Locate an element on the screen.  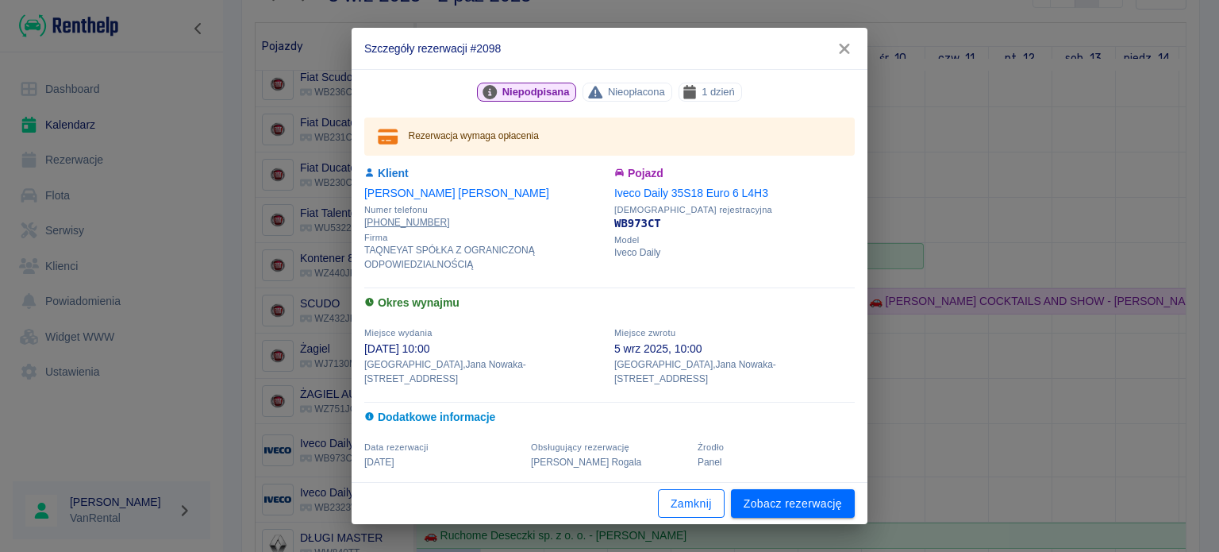
a: Zobacz rezerwację is located at coordinates (793, 503).